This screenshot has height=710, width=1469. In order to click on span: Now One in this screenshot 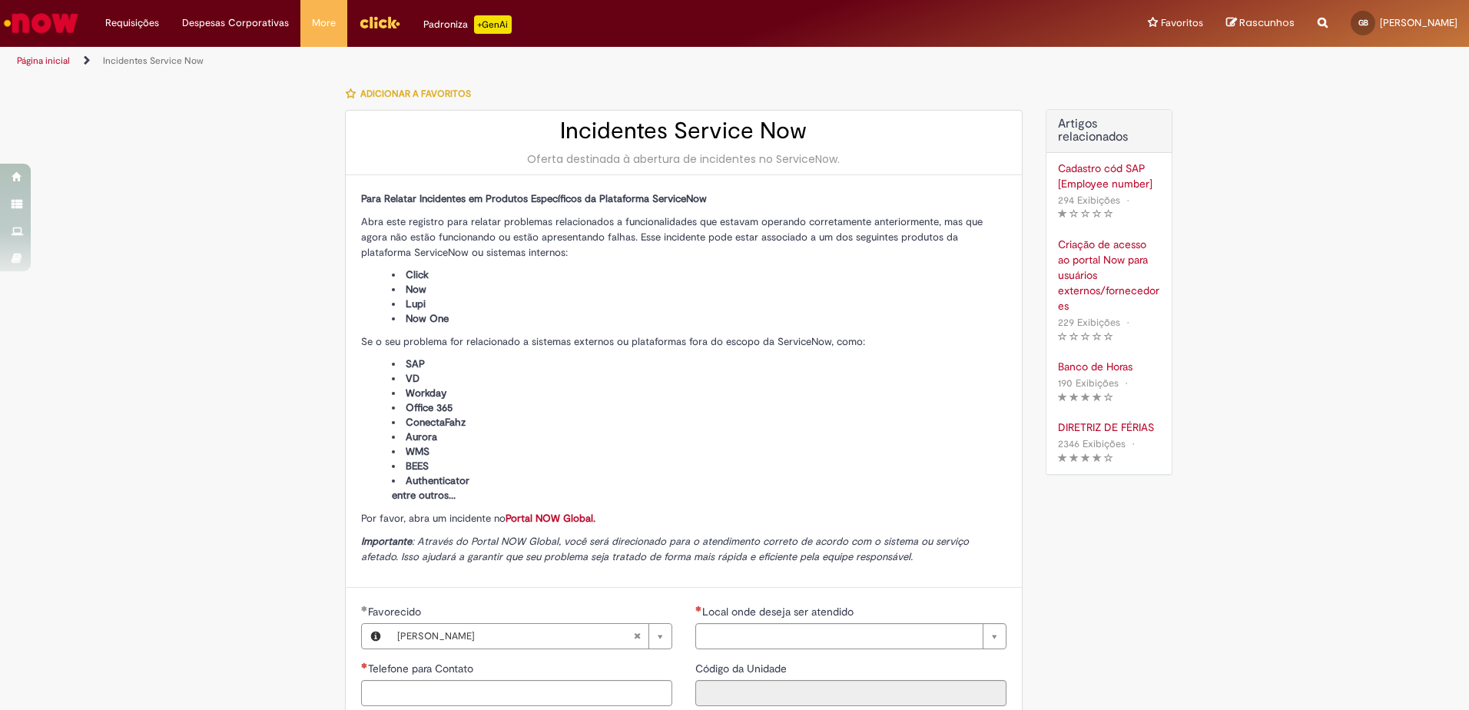, I will do `click(427, 318)`.